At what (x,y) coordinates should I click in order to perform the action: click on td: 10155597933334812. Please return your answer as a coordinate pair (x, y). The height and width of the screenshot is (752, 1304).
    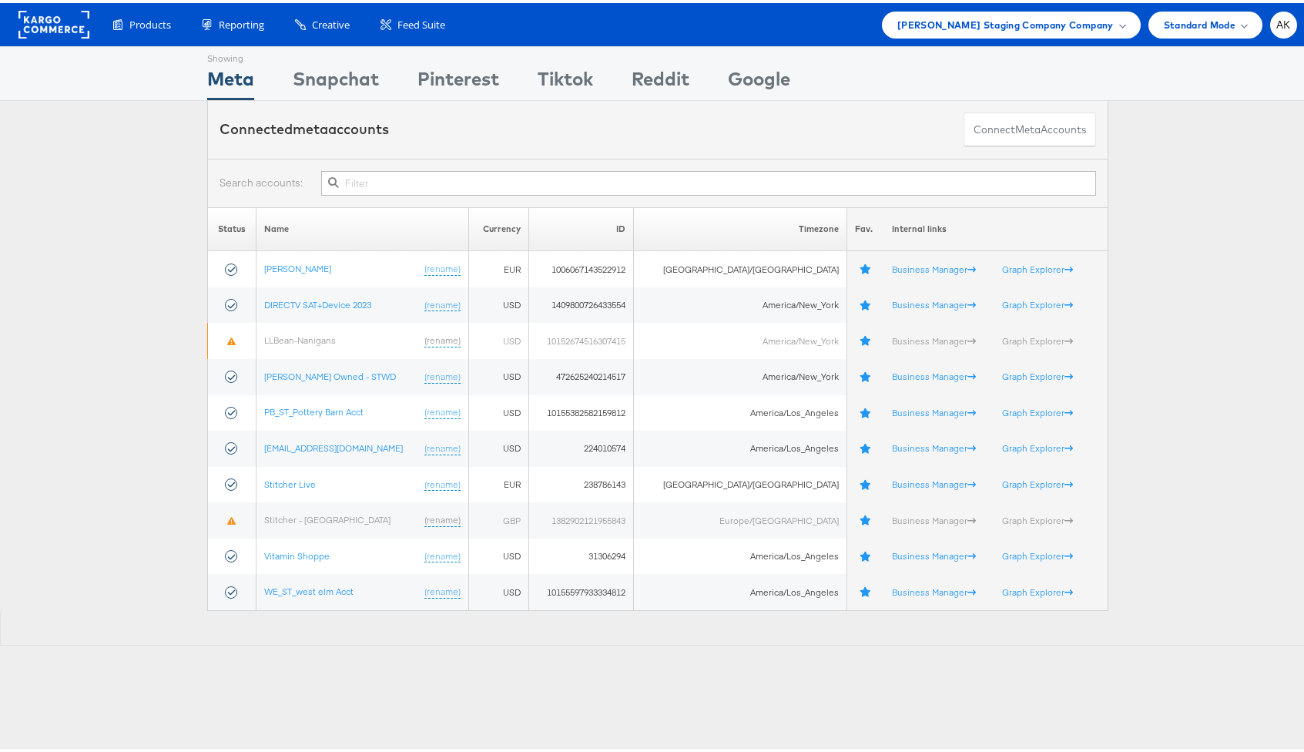
    Looking at the image, I should click on (581, 588).